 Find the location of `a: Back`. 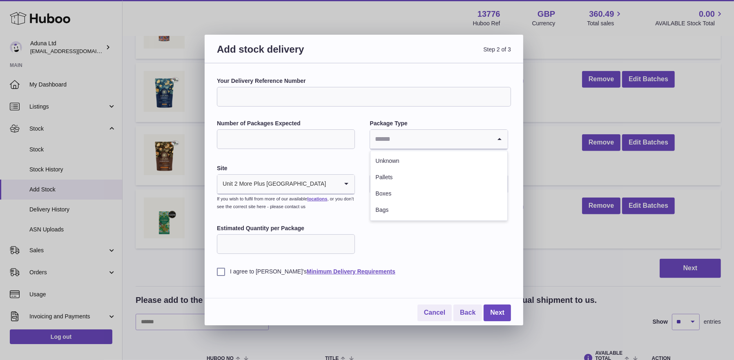

a: Back is located at coordinates (467, 313).